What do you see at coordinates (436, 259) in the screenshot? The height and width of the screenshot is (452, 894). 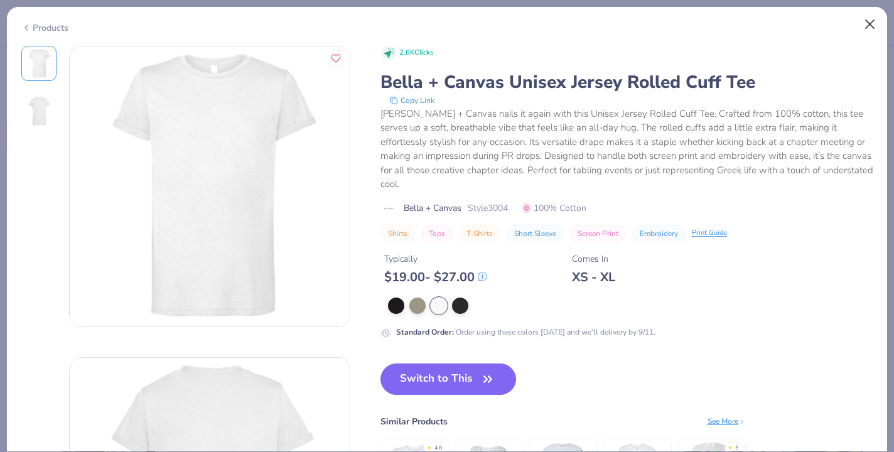 I see `div: Typically` at bounding box center [436, 259].